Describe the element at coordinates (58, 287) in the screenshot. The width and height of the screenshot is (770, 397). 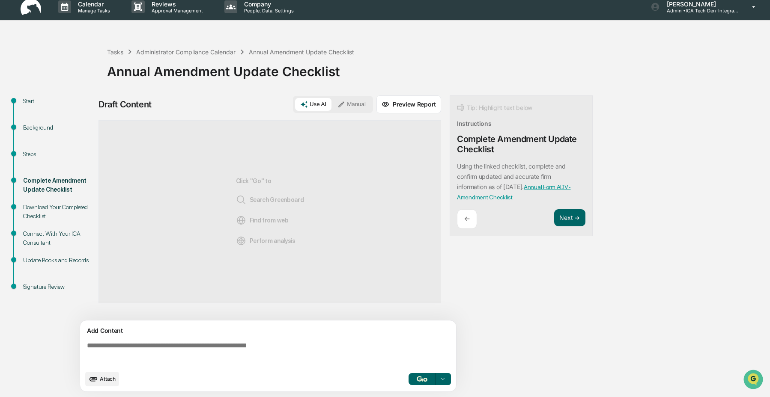
I see `div: Signature Review` at that location.